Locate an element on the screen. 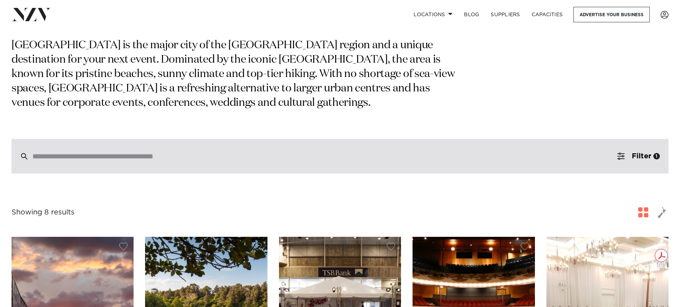 The height and width of the screenshot is (307, 680). a: SUPPLIERS is located at coordinates (505, 14).